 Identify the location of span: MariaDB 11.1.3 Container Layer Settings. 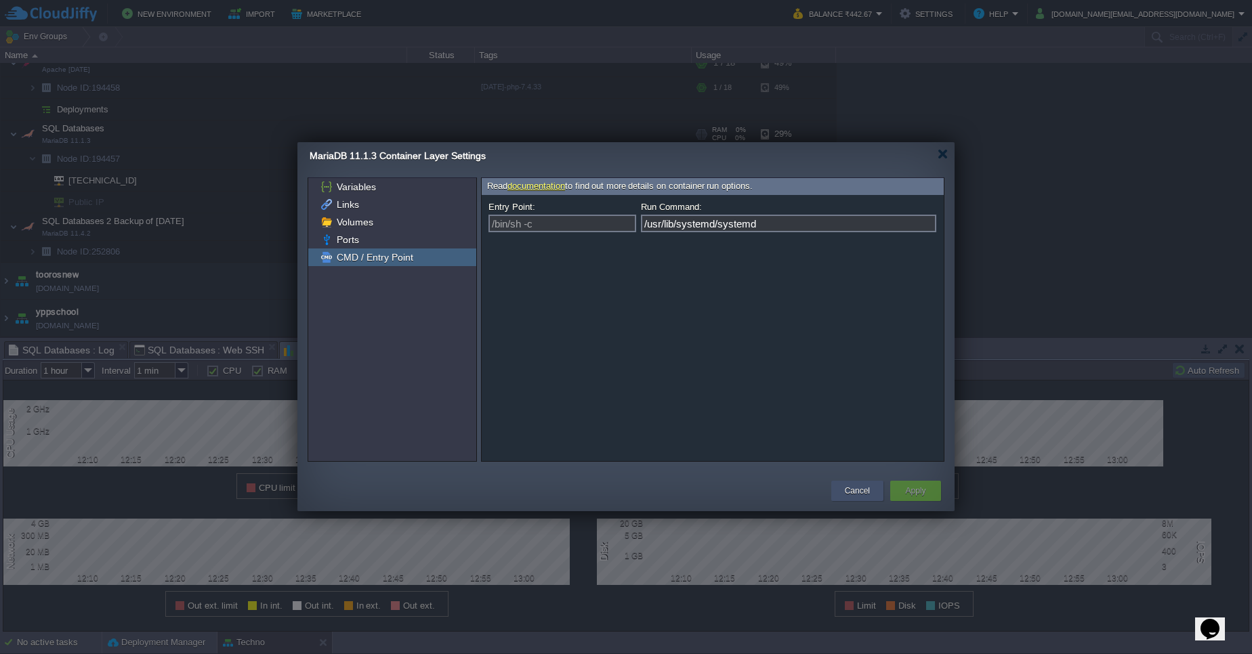
(398, 156).